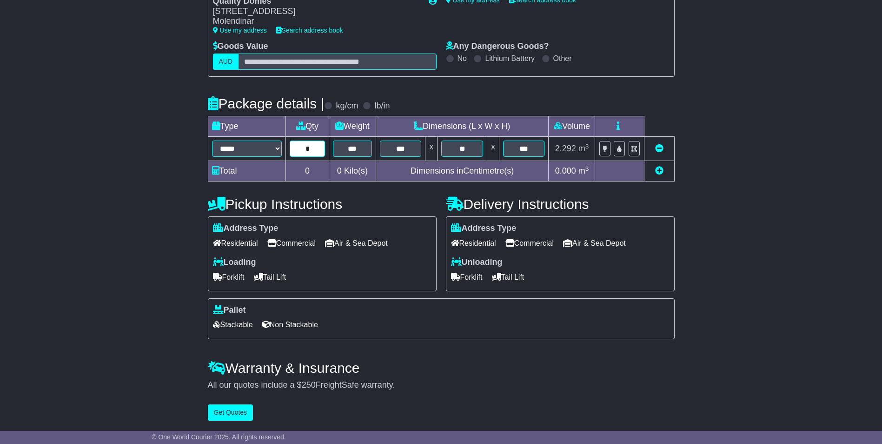  I want to click on span: 0, so click(339, 171).